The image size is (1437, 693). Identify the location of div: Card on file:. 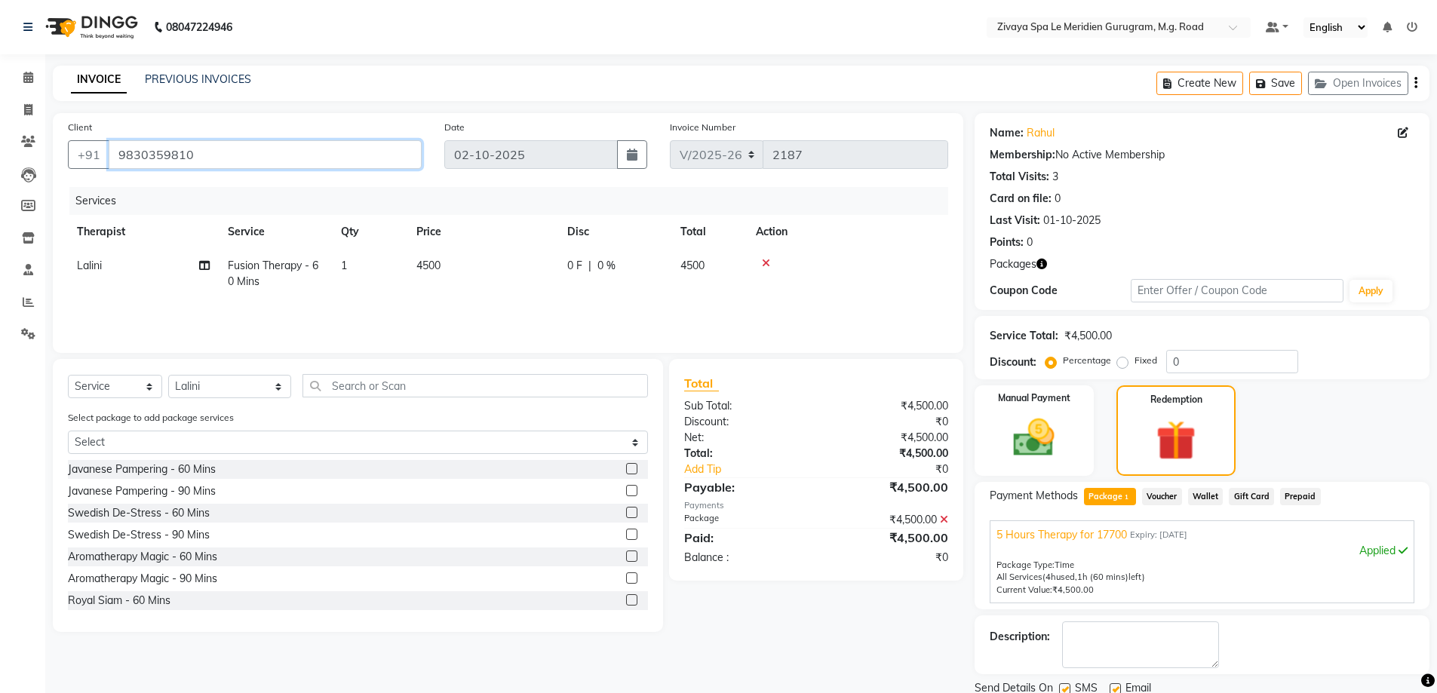
(1021, 198).